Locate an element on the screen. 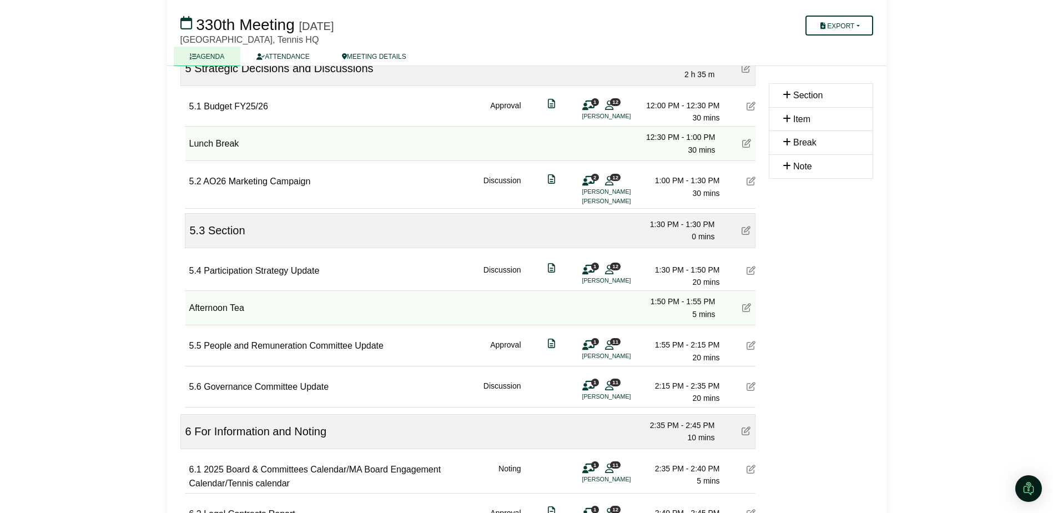  span: 10 mins is located at coordinates (700, 437).